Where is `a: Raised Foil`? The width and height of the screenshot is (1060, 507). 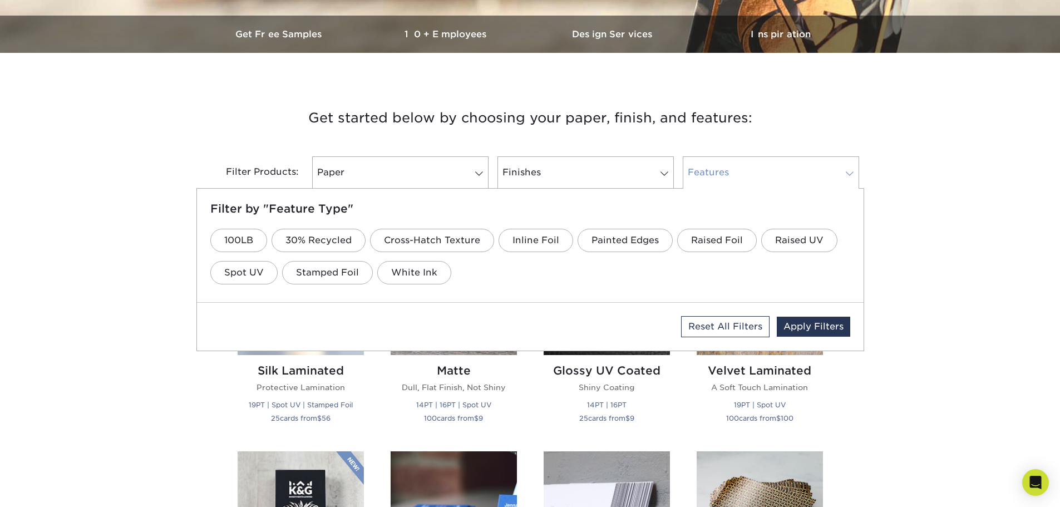 a: Raised Foil is located at coordinates (716, 240).